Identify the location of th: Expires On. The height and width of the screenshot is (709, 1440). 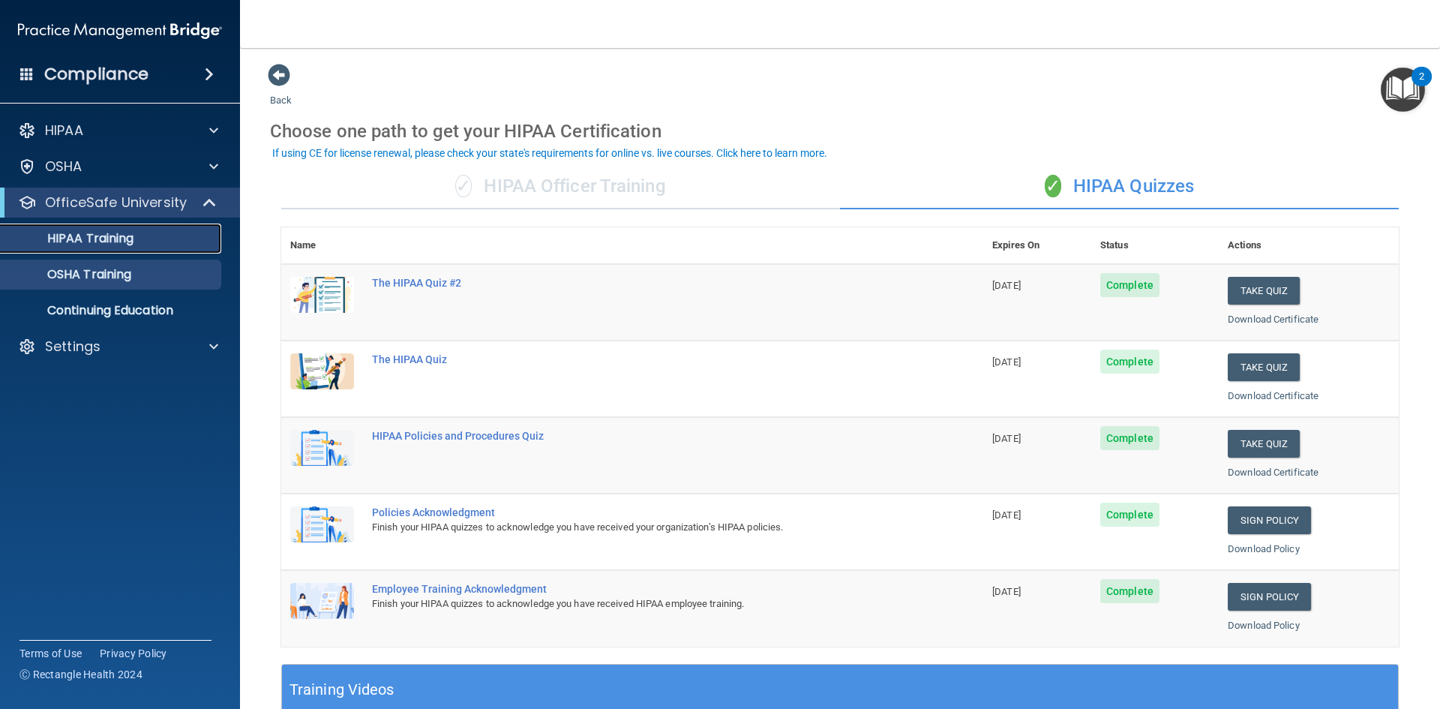
(1037, 245).